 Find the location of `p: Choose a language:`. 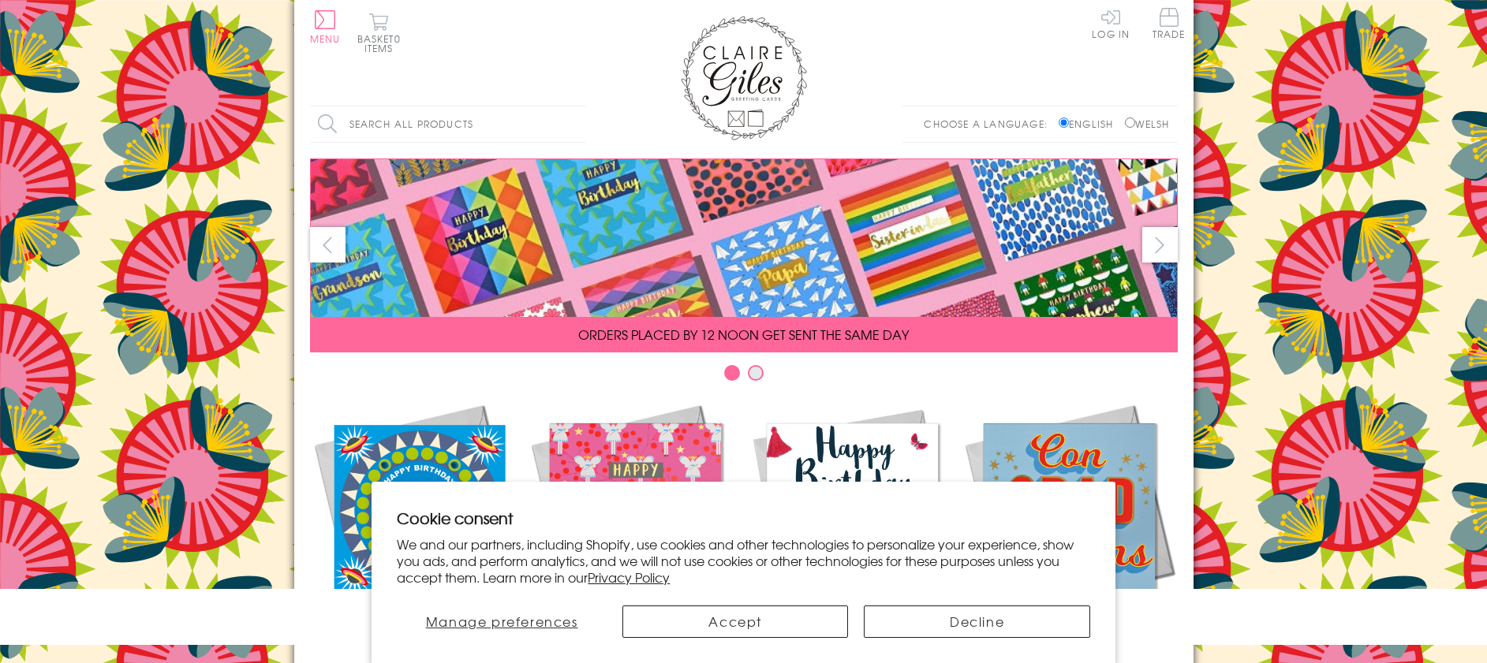

p: Choose a language: is located at coordinates (989, 124).